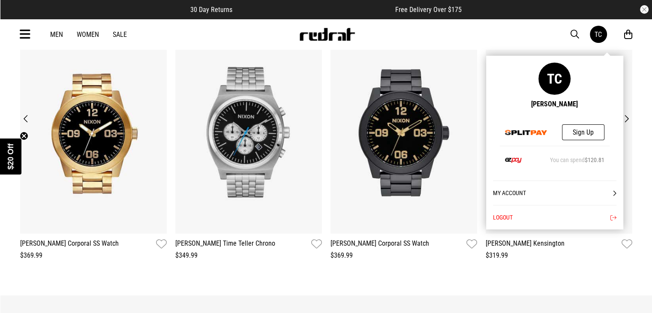  Describe the element at coordinates (583, 132) in the screenshot. I see `a: Sign Up` at that location.